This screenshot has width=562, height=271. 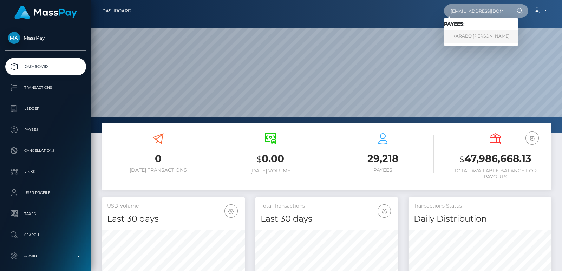 What do you see at coordinates (46, 88) in the screenshot?
I see `a: Transactions` at bounding box center [46, 88].